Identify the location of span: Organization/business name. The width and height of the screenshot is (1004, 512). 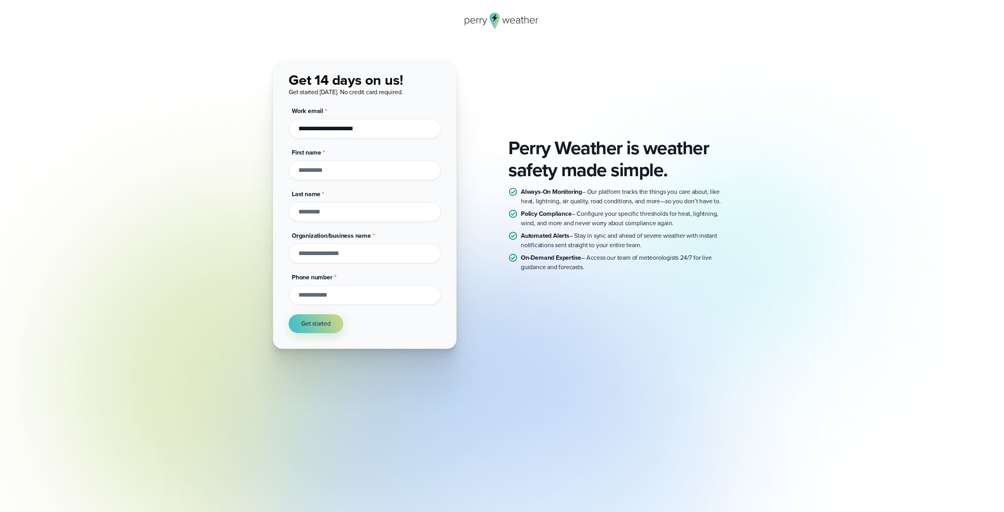
(331, 235).